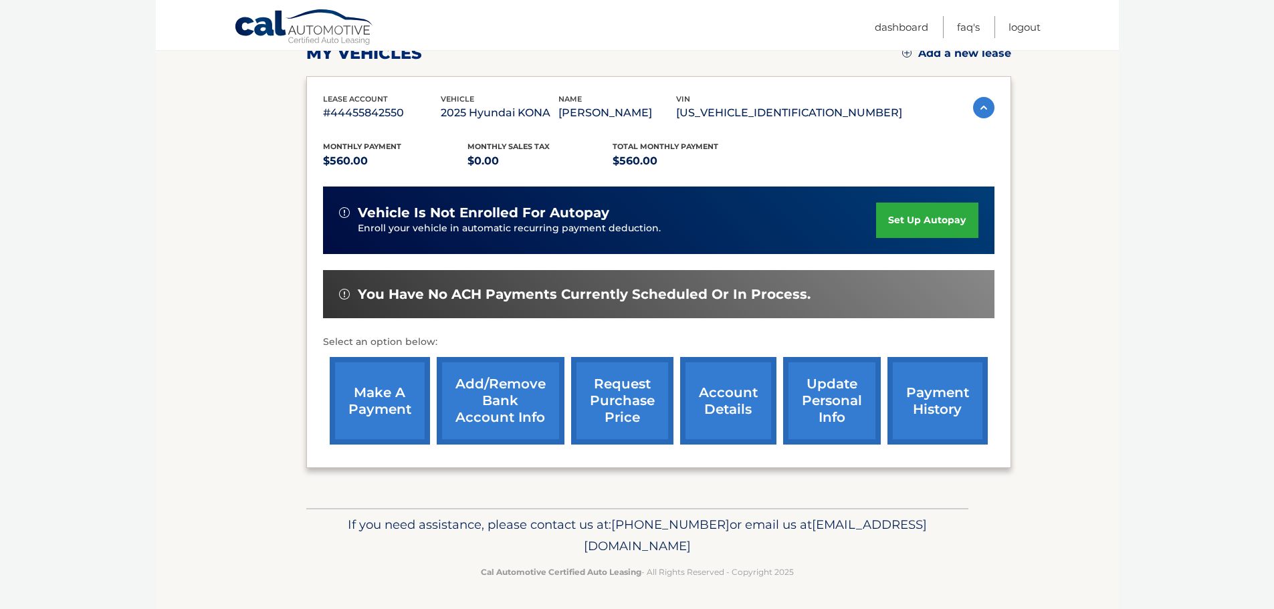 This screenshot has width=1274, height=609. What do you see at coordinates (907, 53) in the screenshot?
I see `img: add.svg` at bounding box center [907, 53].